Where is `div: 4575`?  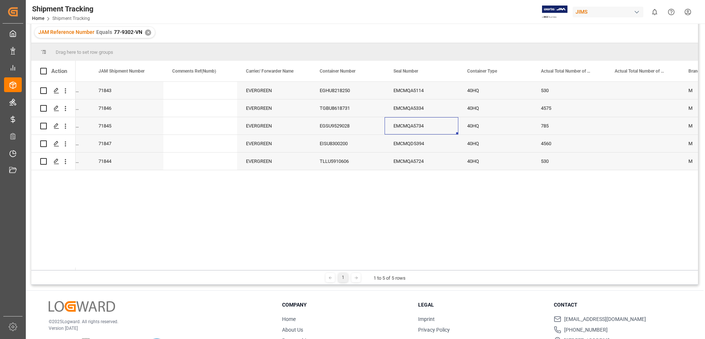 div: 4575 is located at coordinates (569, 108).